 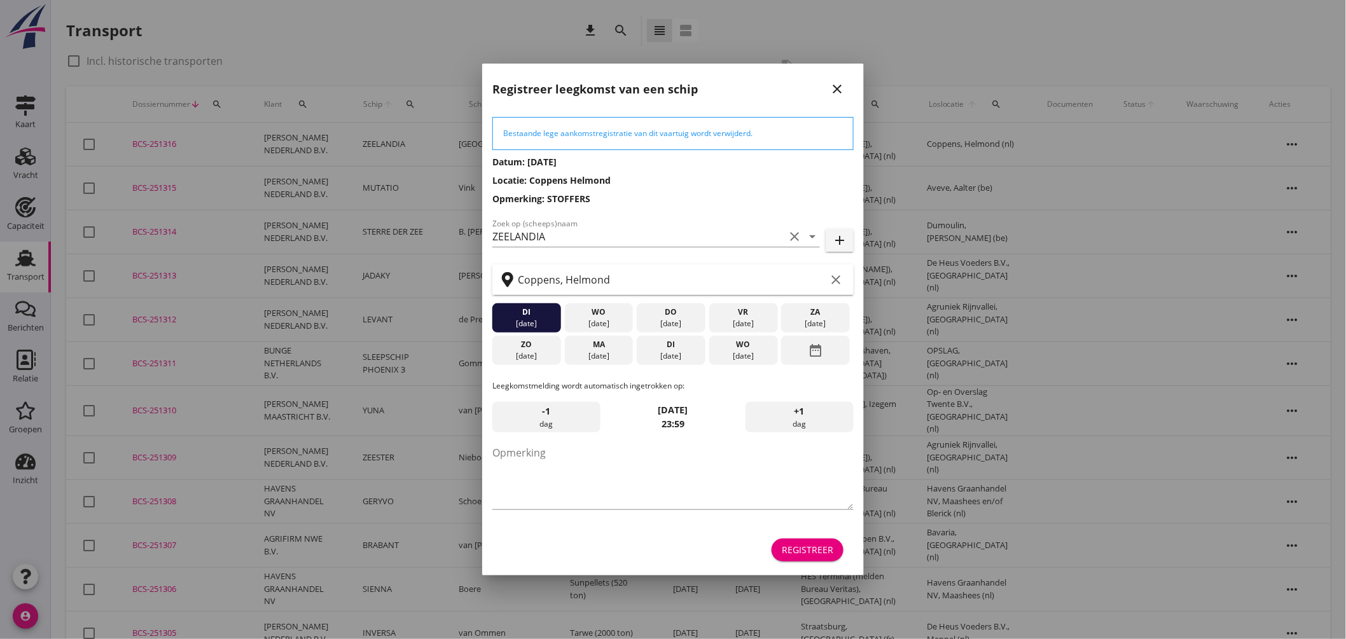 I want to click on strong: 23:59, so click(x=673, y=424).